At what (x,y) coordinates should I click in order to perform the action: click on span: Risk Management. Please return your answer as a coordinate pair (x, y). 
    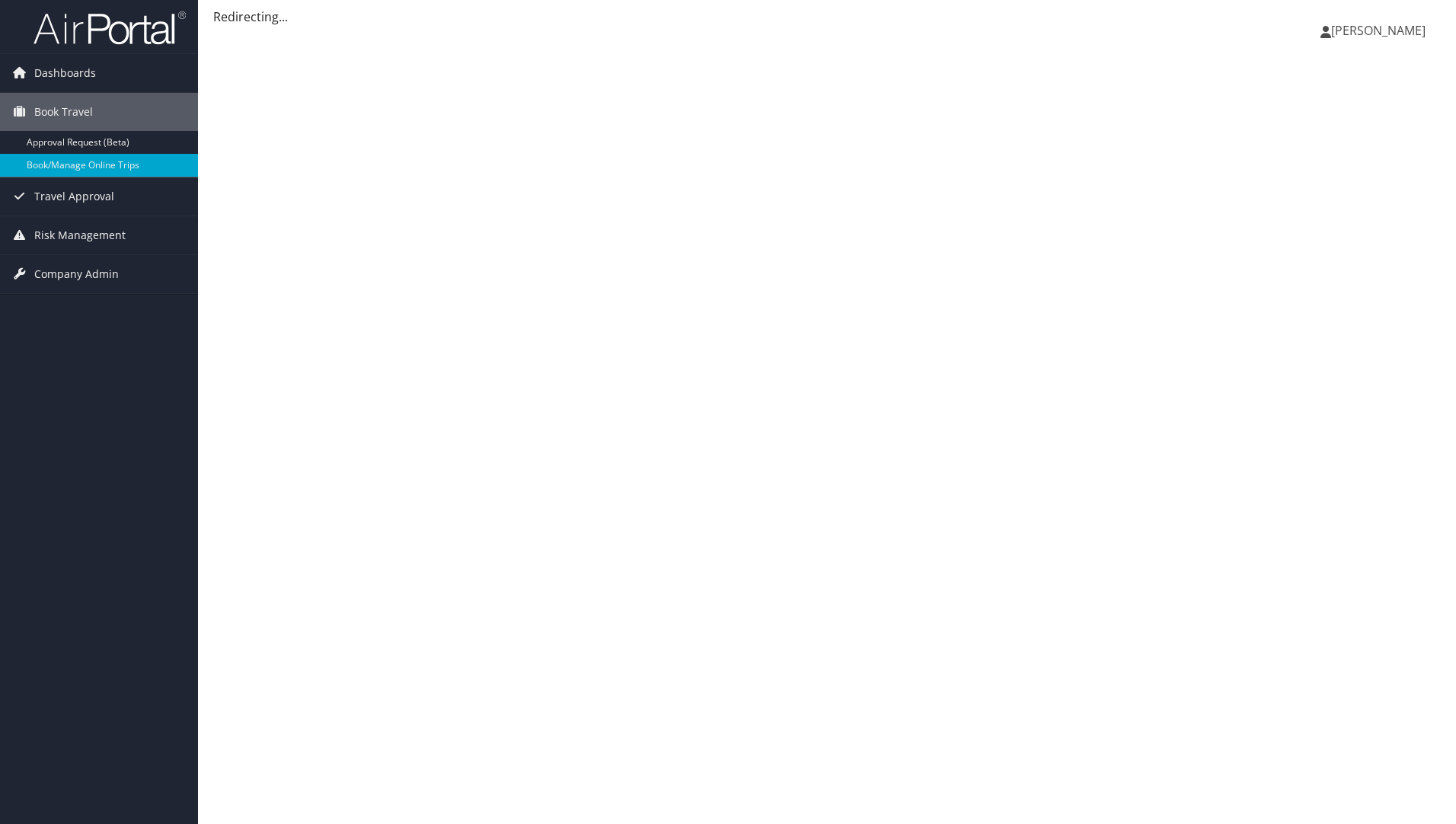
    Looking at the image, I should click on (80, 236).